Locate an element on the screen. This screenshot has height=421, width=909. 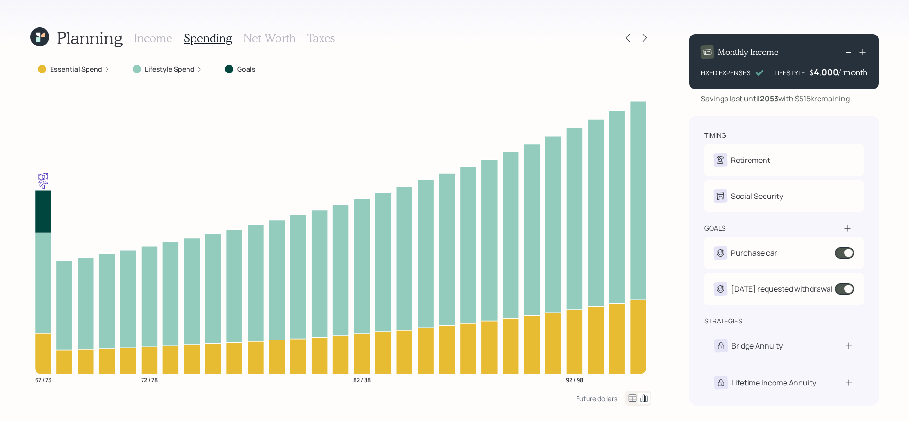
div: goals is located at coordinates (715, 228).